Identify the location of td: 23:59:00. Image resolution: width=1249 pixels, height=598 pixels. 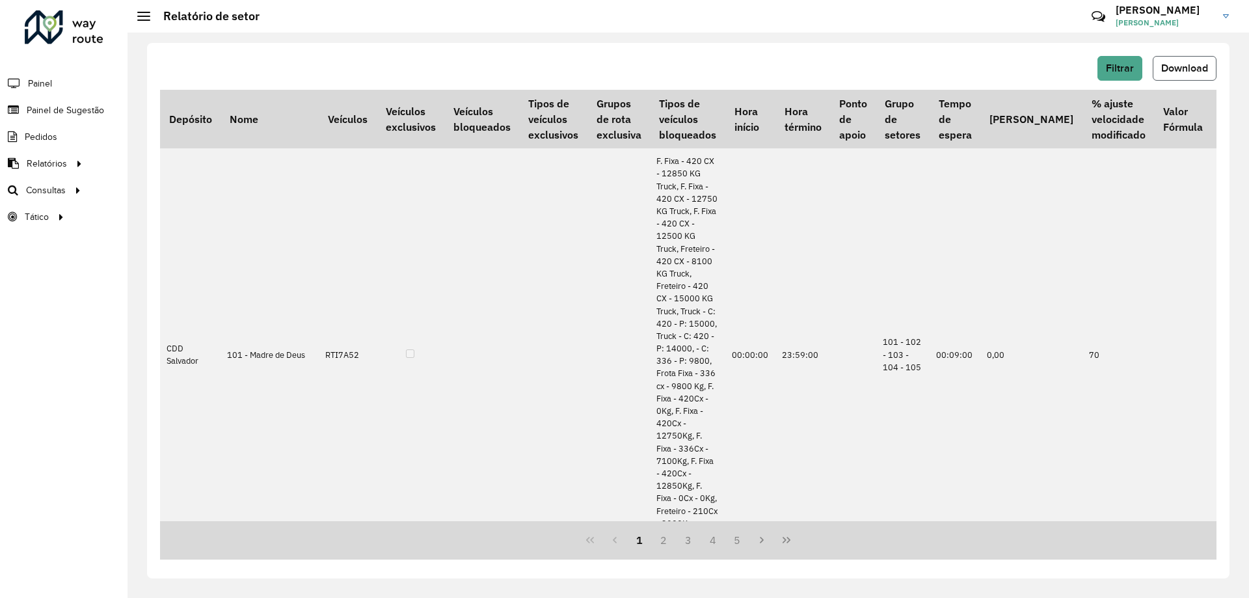
(803, 355).